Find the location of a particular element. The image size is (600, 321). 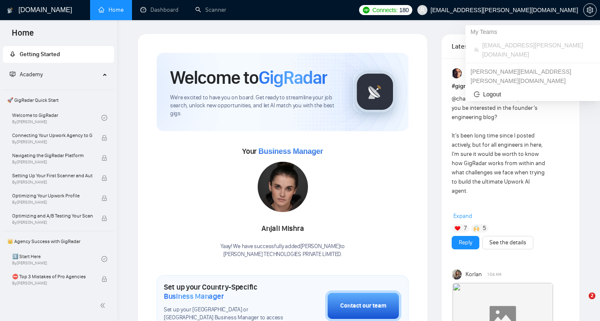

button: setting is located at coordinates (590, 10).